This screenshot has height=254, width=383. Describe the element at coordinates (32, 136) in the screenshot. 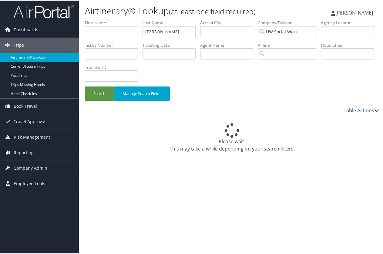

I see `span: Risk Management` at that location.